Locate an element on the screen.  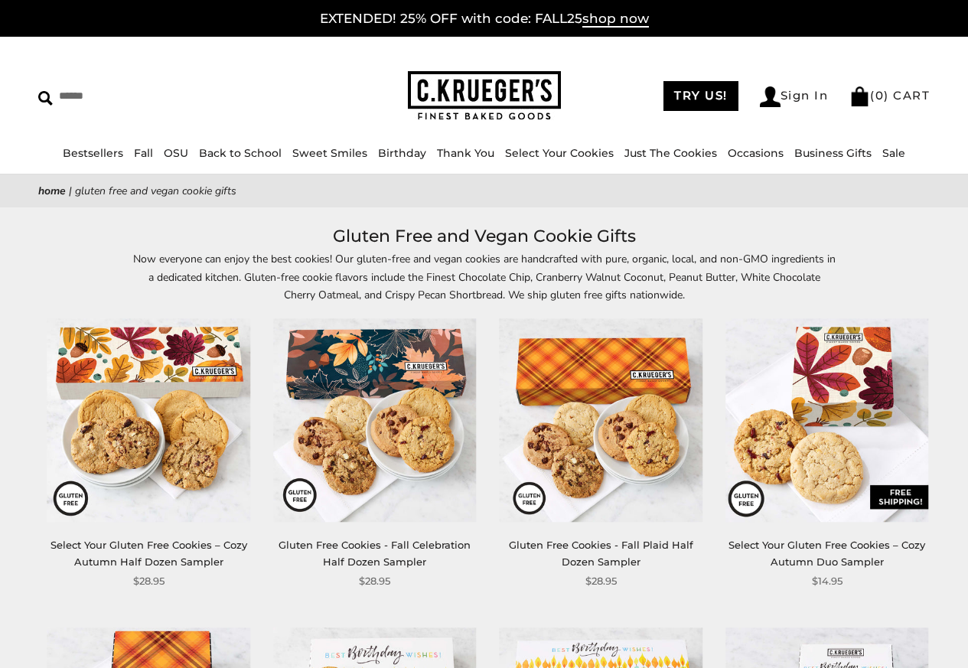
a: Sale is located at coordinates (894, 153).